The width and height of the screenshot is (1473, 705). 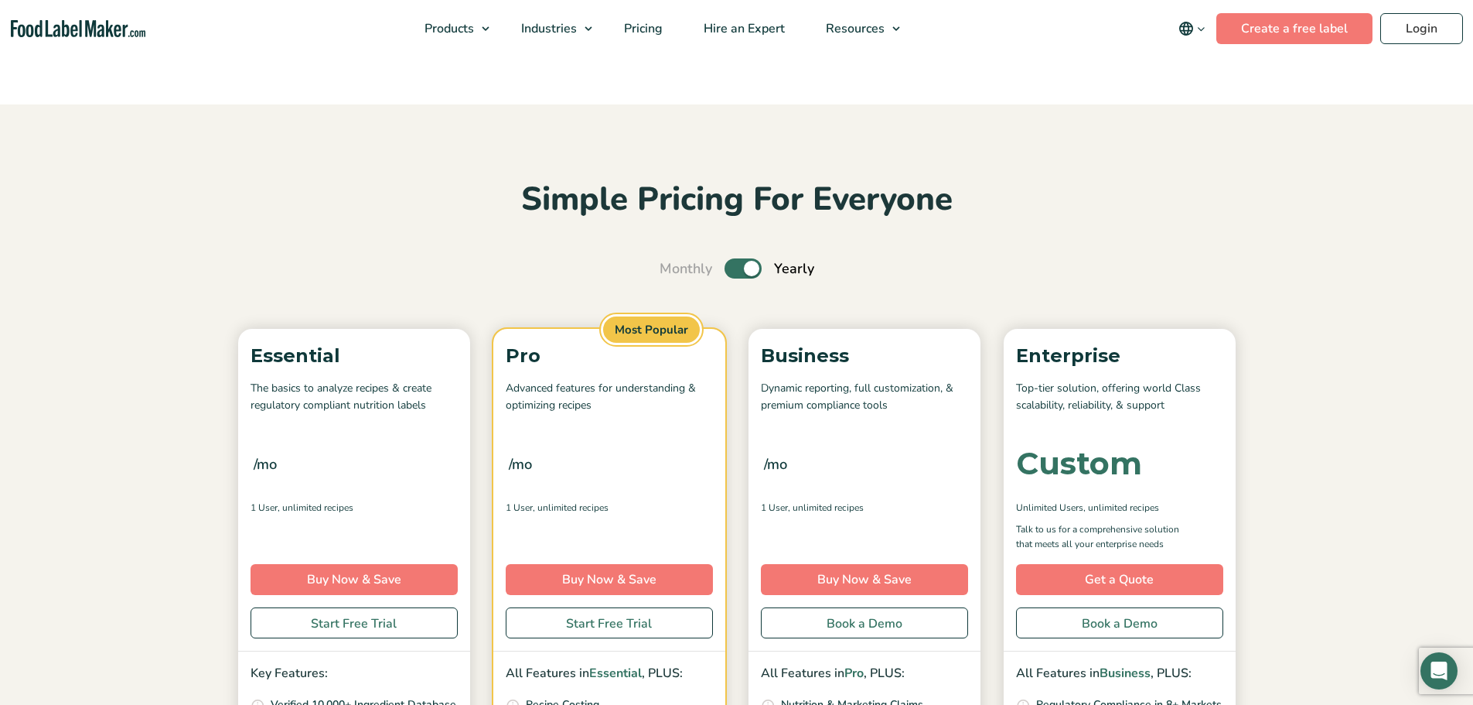 I want to click on p: Top-tier solution, offering world Class scalability, reliability, & support, so click(x=1120, y=397).